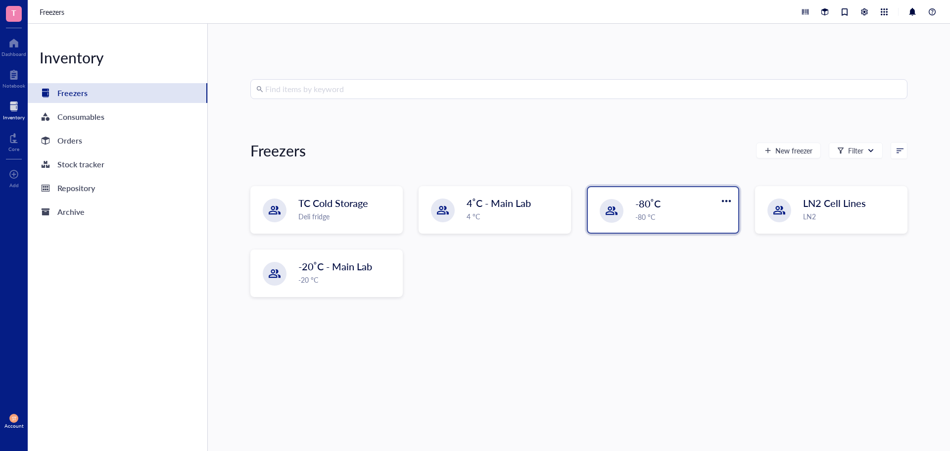  Describe the element at coordinates (347, 216) in the screenshot. I see `div: Deli fridge` at that location.